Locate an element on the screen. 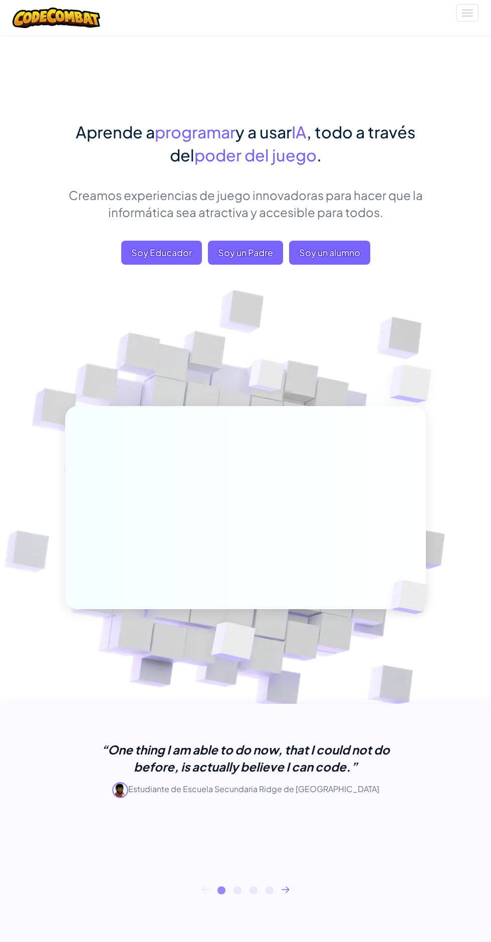 The image size is (491, 942). img: CodeCombat logo is located at coordinates (56, 18).